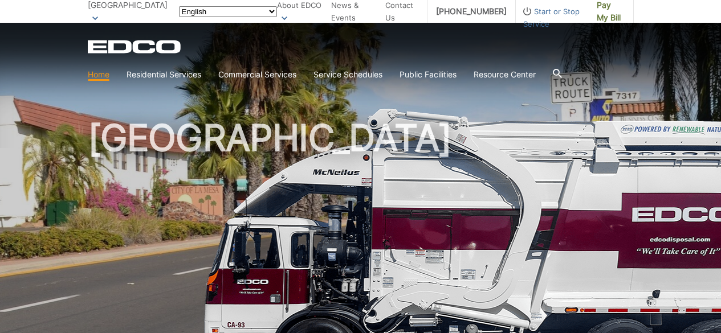 The width and height of the screenshot is (721, 333). What do you see at coordinates (228, 11) in the screenshot?
I see `select: Select a language` at bounding box center [228, 11].